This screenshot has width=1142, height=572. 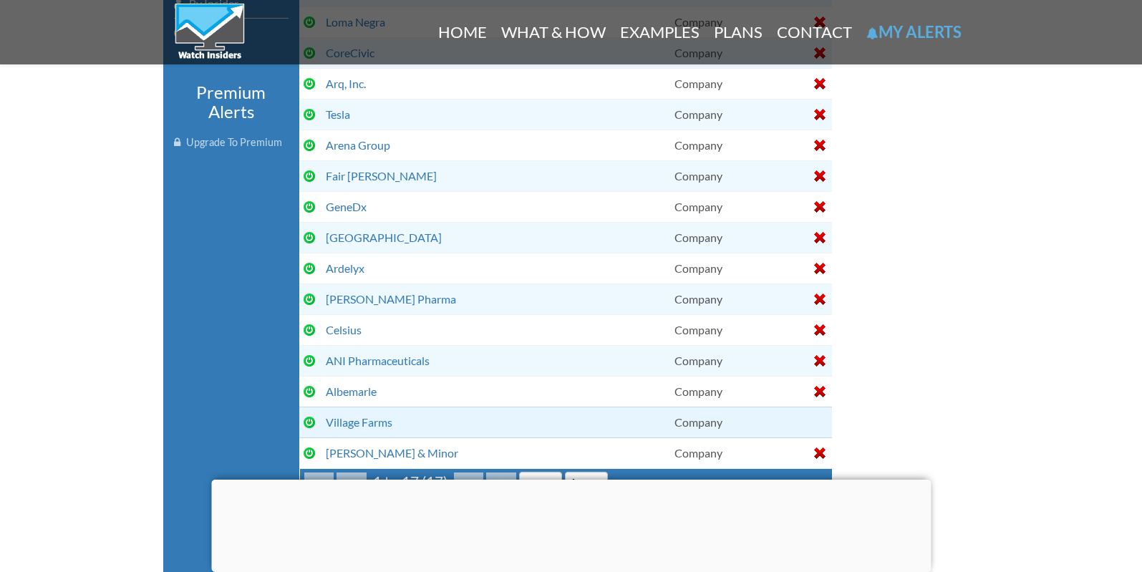 What do you see at coordinates (231, 142) in the screenshot?
I see `a: Upgrade To Premium` at bounding box center [231, 142].